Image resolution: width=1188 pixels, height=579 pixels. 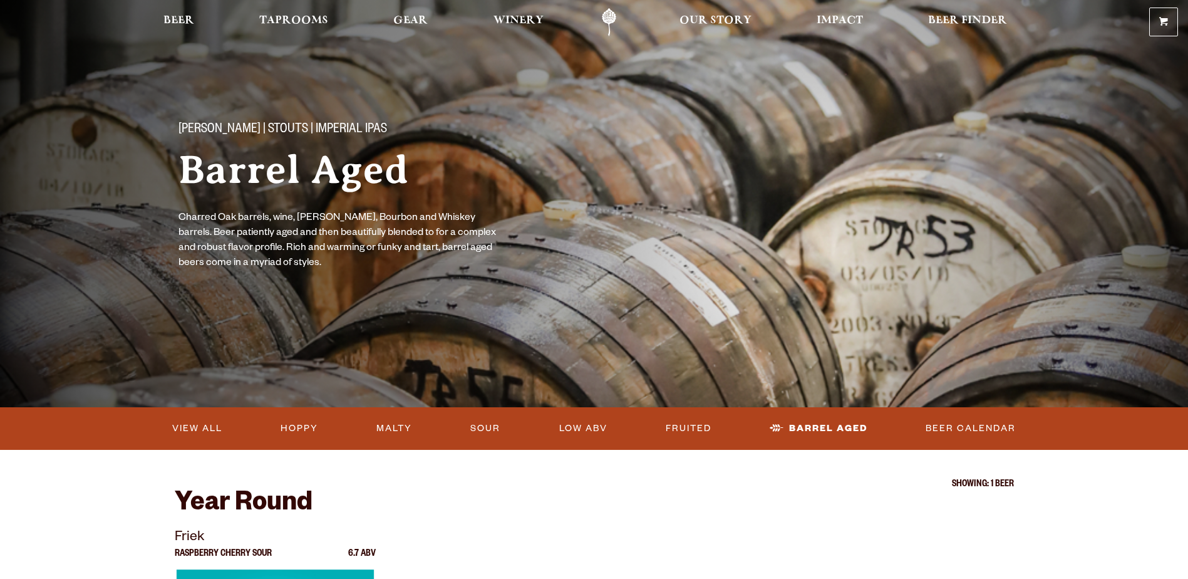 I want to click on span: Impact, so click(x=840, y=21).